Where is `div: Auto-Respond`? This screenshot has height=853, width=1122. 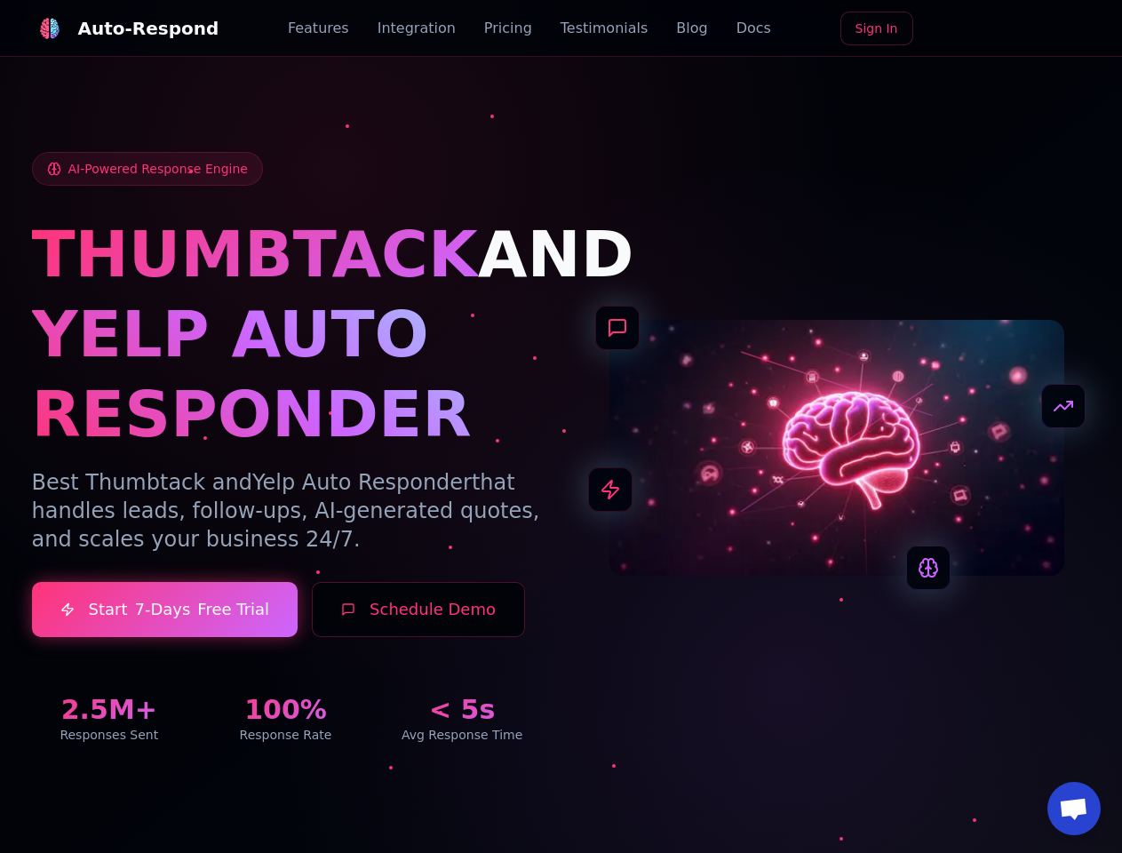
div: Auto-Respond is located at coordinates (148, 28).